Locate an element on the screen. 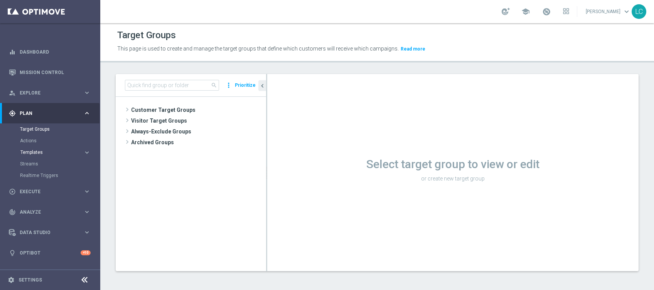 Image resolution: width=654 pixels, height=290 pixels. i: play_circle_outline is located at coordinates (12, 192).